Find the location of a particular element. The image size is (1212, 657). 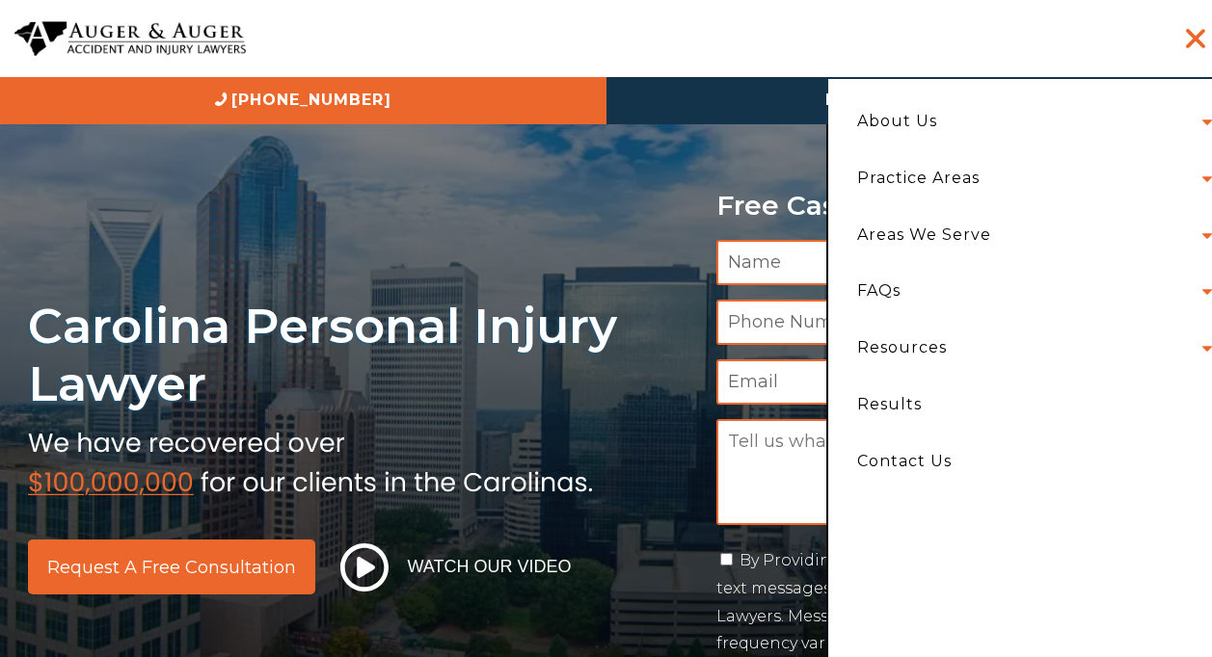

img: sub text is located at coordinates (310, 460).